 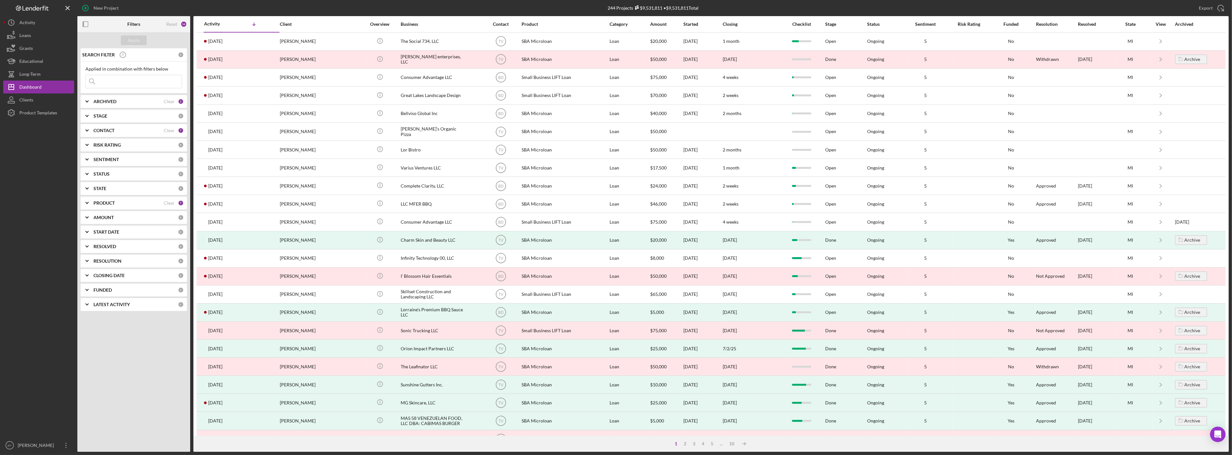 I want to click on div: Resolution, so click(x=1051, y=24).